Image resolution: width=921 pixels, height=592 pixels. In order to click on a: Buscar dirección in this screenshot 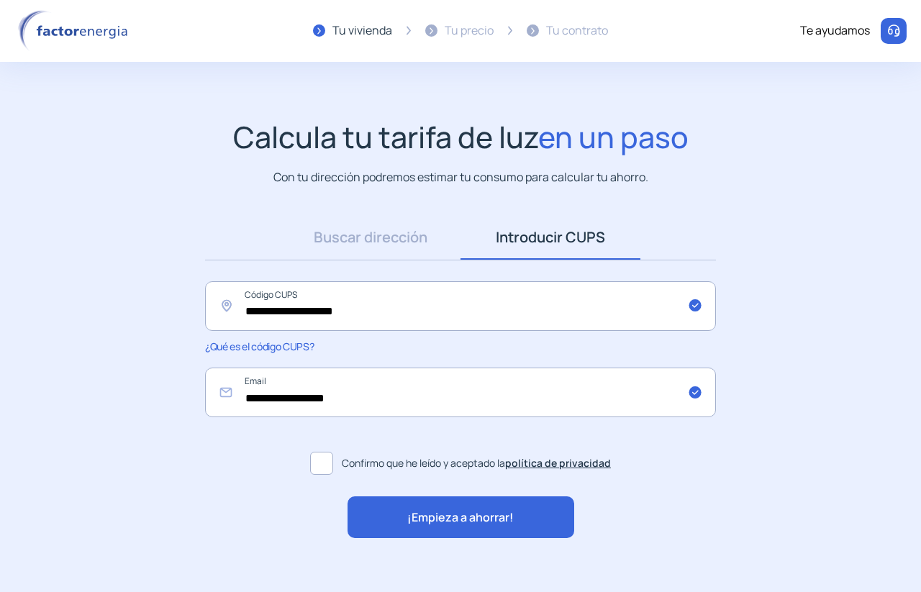, I will do `click(371, 238)`.